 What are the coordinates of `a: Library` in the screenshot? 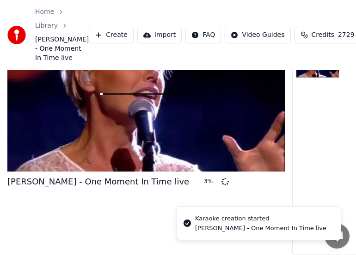 It's located at (46, 26).